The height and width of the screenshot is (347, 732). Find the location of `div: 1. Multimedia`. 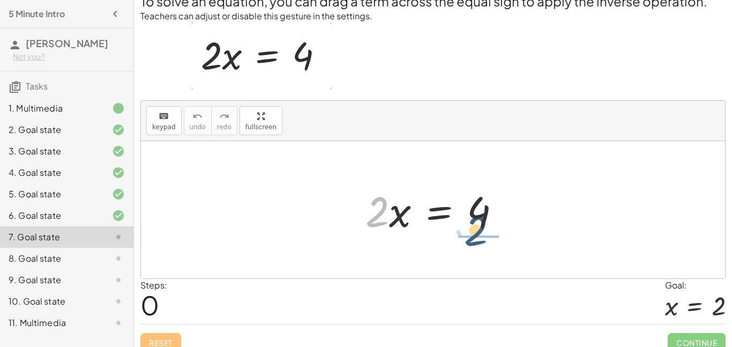

div: 1. Multimedia is located at coordinates (51, 108).